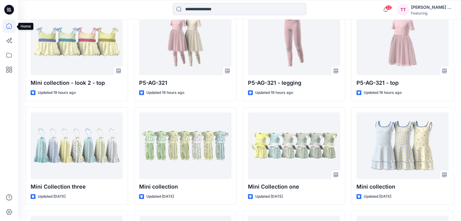  I want to click on div: Featuring, so click(432, 13).